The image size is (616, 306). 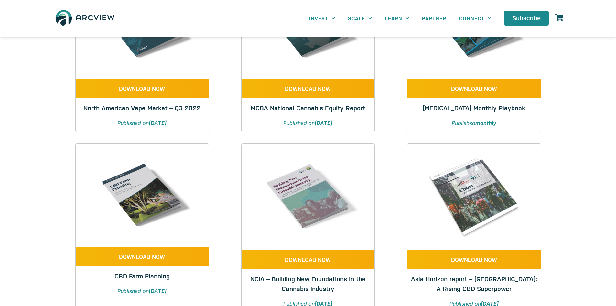 I want to click on strong: monthly, so click(x=486, y=123).